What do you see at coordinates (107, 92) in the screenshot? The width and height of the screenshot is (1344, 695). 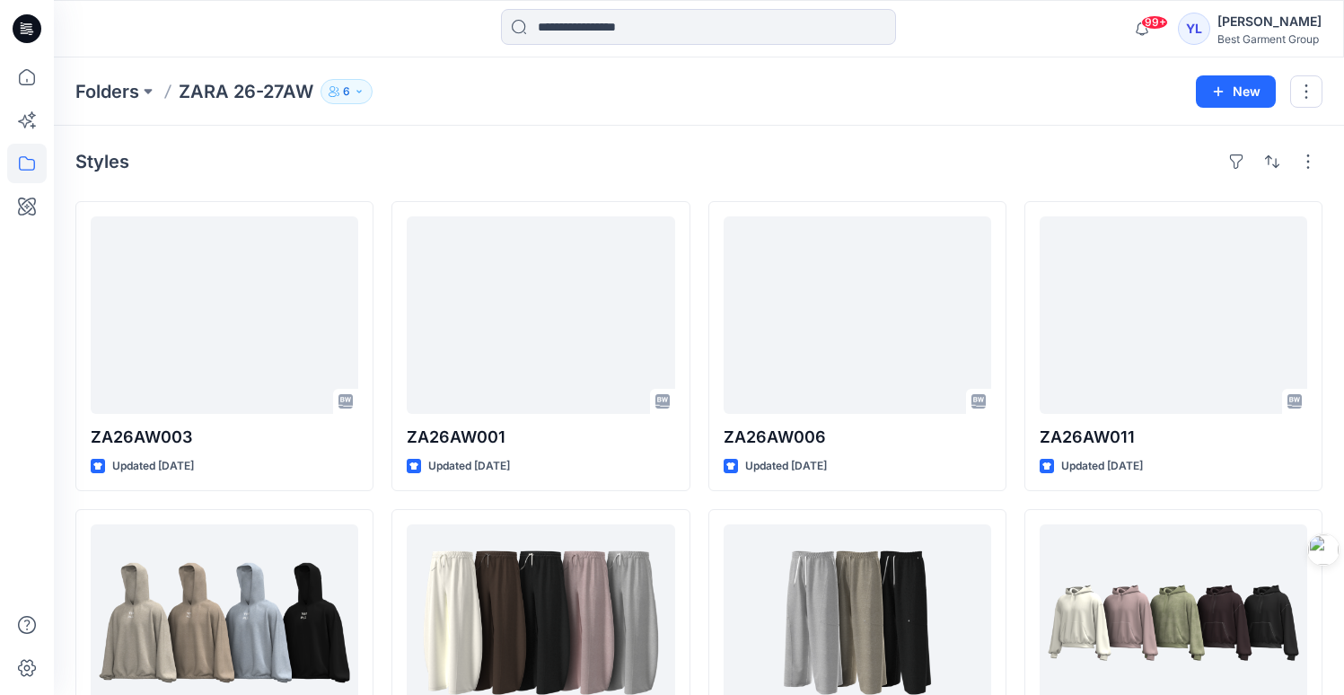 I see `a: Folders` at bounding box center [107, 92].